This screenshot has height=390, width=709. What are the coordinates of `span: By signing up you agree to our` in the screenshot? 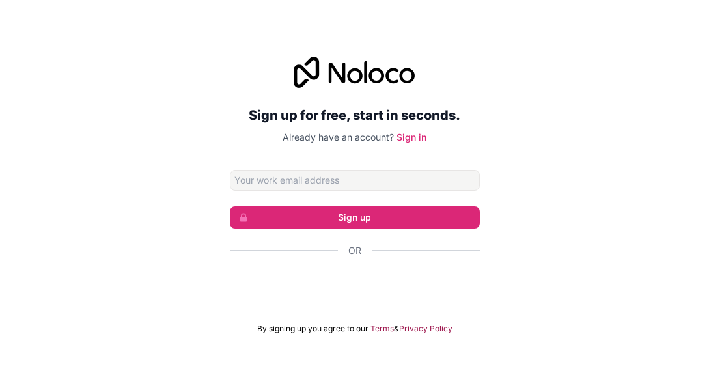 It's located at (313, 329).